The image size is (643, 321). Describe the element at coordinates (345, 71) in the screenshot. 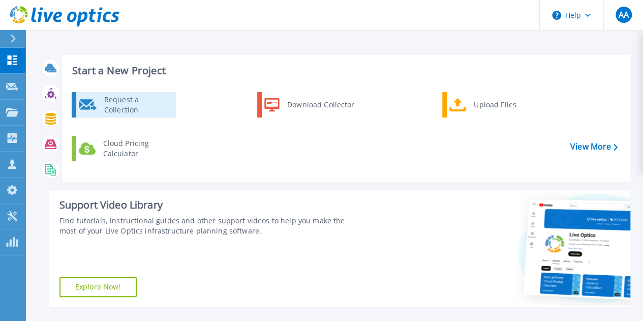

I see `h3: Start a New Project` at that location.